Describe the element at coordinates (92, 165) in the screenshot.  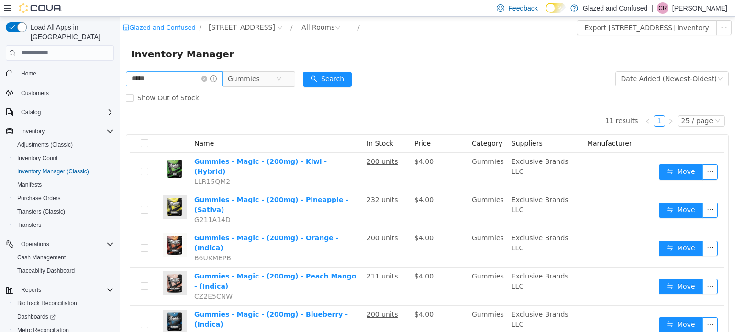
I see `span: LLR15QM2` at that location.